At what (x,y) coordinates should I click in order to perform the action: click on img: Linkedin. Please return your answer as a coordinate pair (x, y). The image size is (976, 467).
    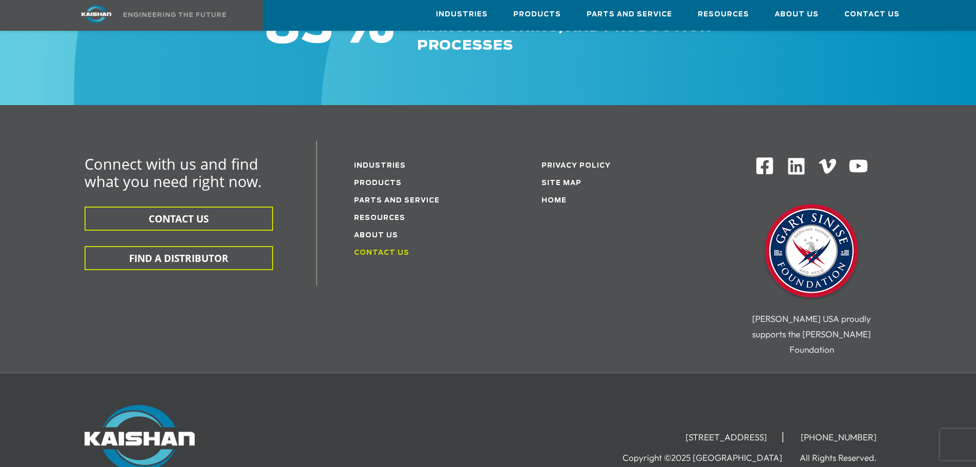
    Looking at the image, I should click on (796, 166).